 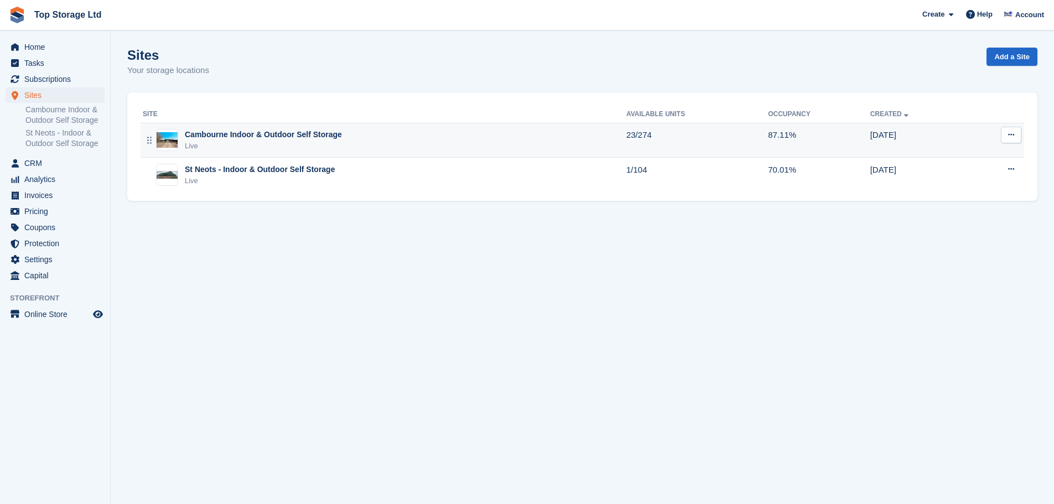 I want to click on th: Occupancy, so click(x=819, y=114).